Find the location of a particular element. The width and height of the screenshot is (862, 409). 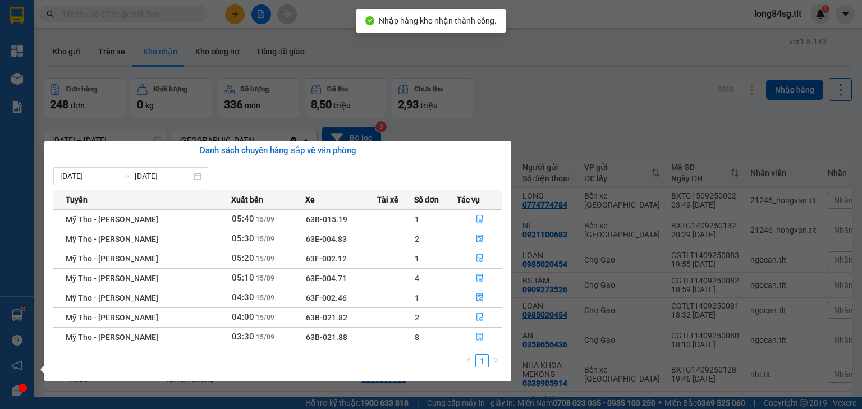

span: Tác vụ is located at coordinates (468, 200).